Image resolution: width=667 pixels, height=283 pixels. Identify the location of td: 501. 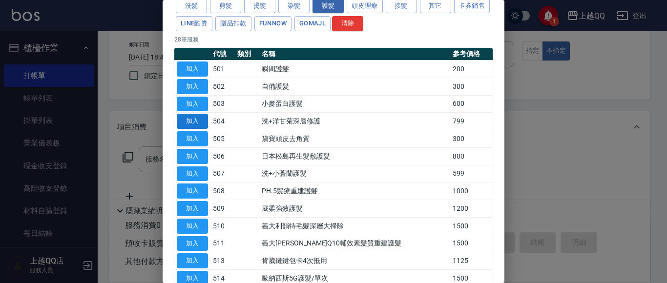
(223, 69).